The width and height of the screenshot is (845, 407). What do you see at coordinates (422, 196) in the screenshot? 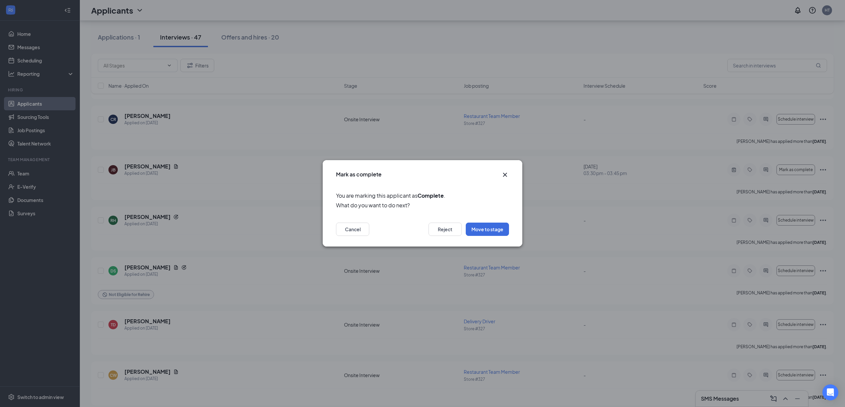
I see `span: You are marking this applicant as .` at bounding box center [422, 196].